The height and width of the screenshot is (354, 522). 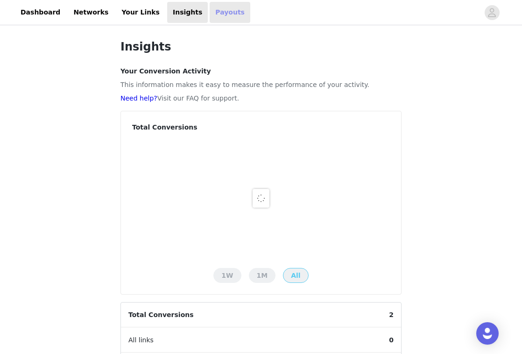 I want to click on a: Payouts, so click(x=230, y=12).